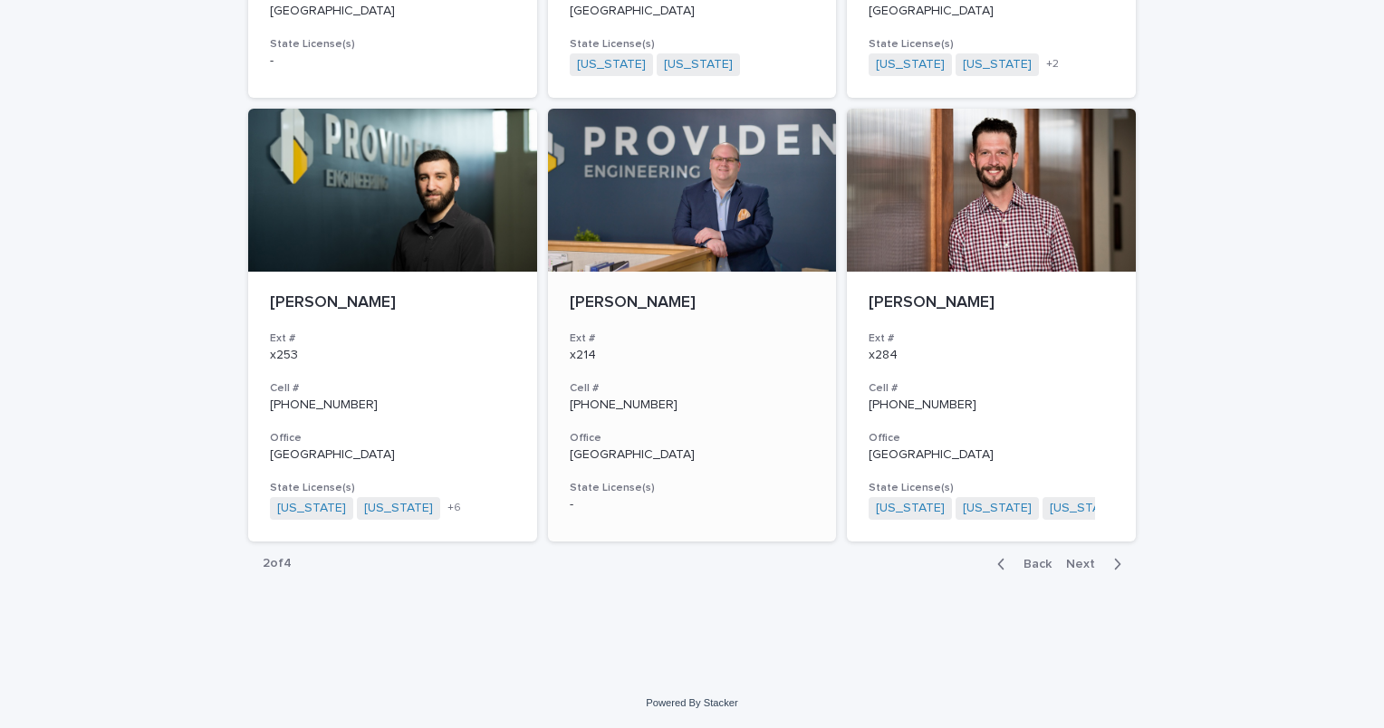  What do you see at coordinates (691, 703) in the screenshot?
I see `a: Powered By Stacker` at bounding box center [691, 703].